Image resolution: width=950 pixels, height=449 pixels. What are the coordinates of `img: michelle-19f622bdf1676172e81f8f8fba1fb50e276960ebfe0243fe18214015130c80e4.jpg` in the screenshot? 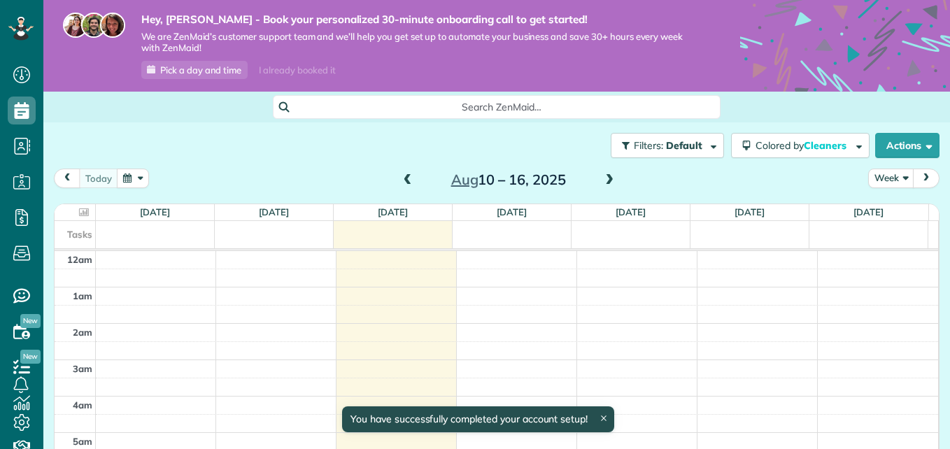 It's located at (113, 25).